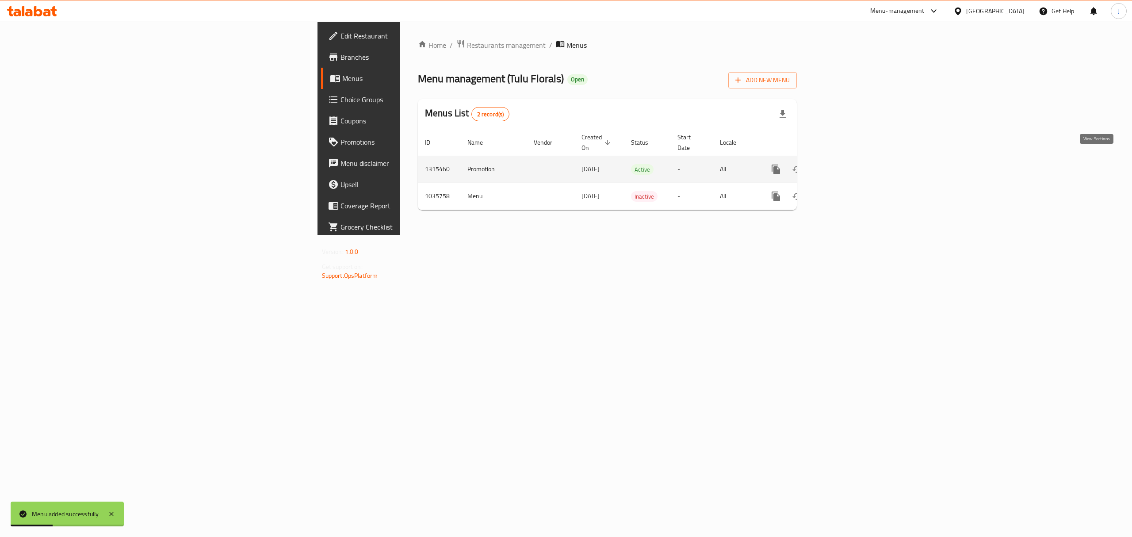 The width and height of the screenshot is (1132, 537). What do you see at coordinates (342, 267) in the screenshot?
I see `span: Get support on:` at bounding box center [342, 267].